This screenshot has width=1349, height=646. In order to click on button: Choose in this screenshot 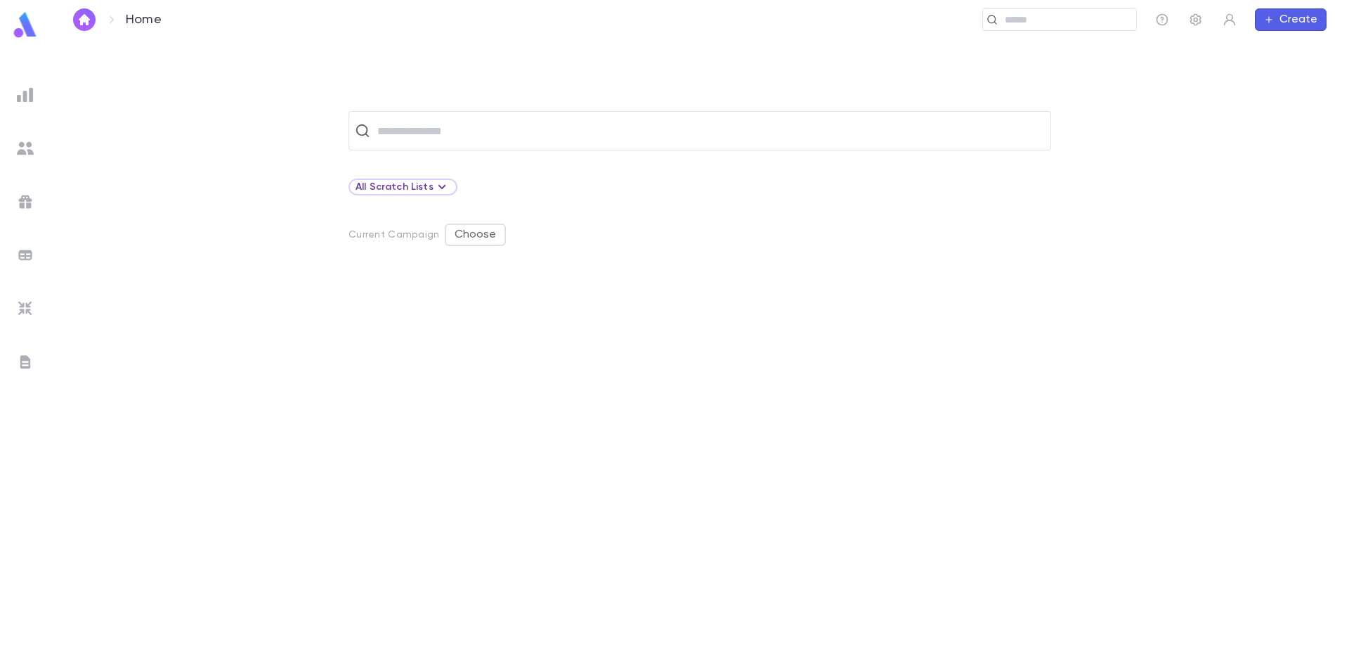, I will do `click(475, 235)`.